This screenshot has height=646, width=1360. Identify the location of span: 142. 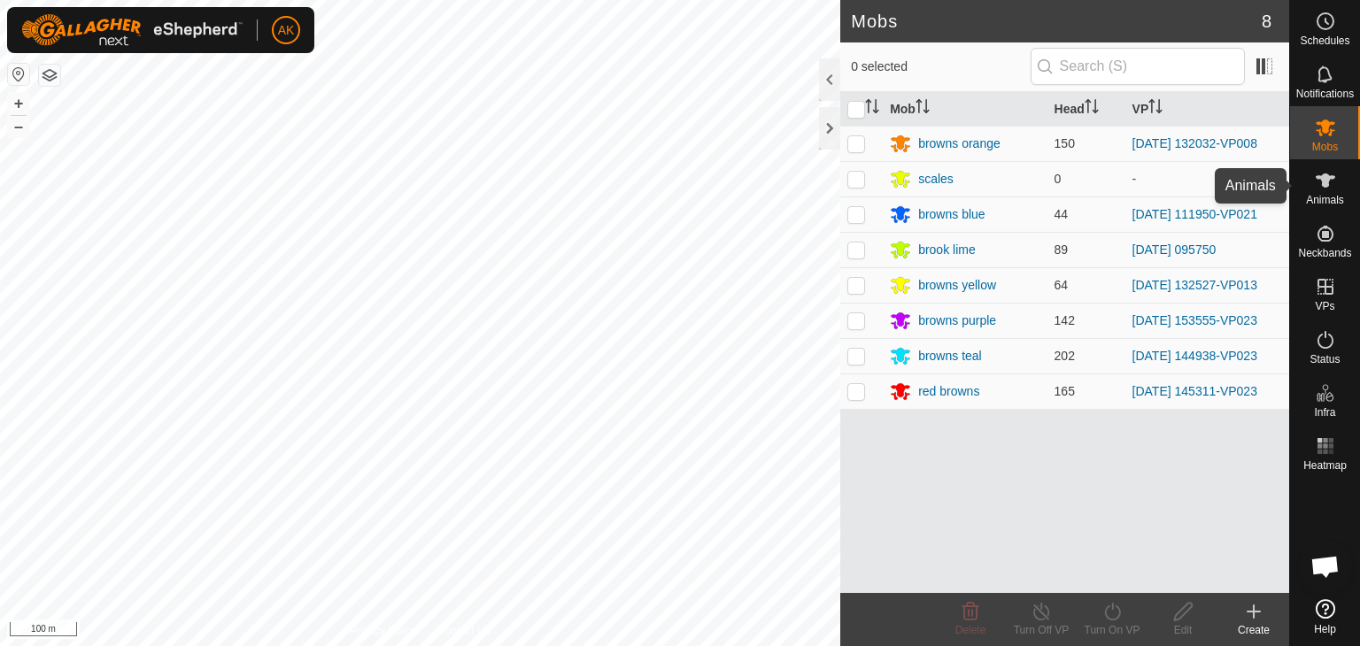
(1064, 320).